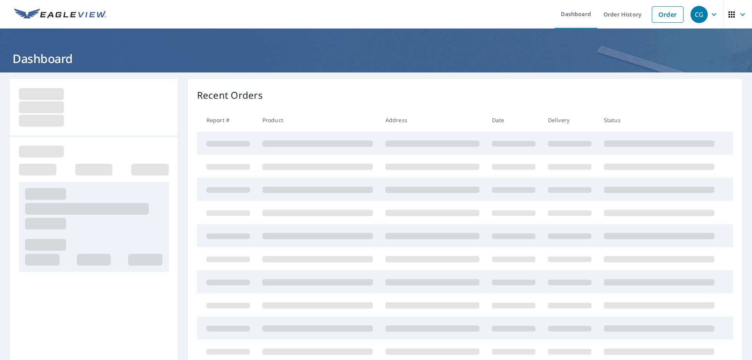 Image resolution: width=752 pixels, height=360 pixels. Describe the element at coordinates (226, 120) in the screenshot. I see `th: Report #` at that location.